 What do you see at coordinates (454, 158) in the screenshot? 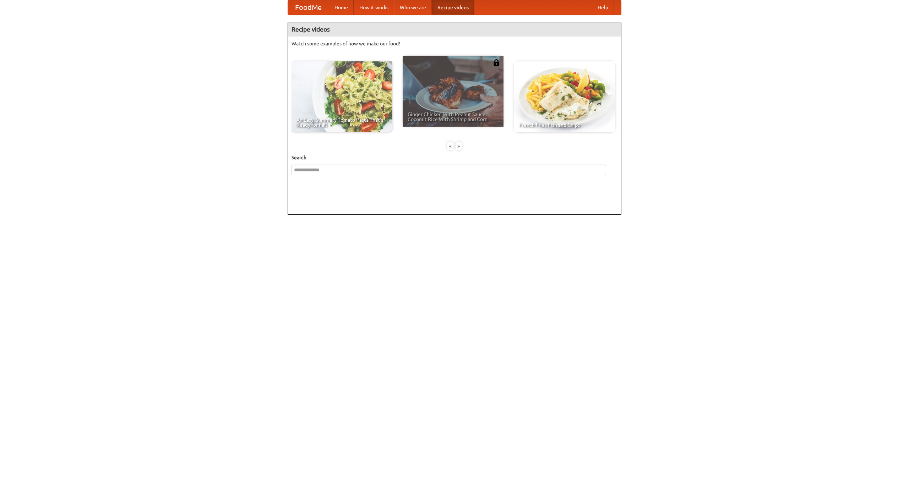
I see `h5: Search` at bounding box center [454, 158].